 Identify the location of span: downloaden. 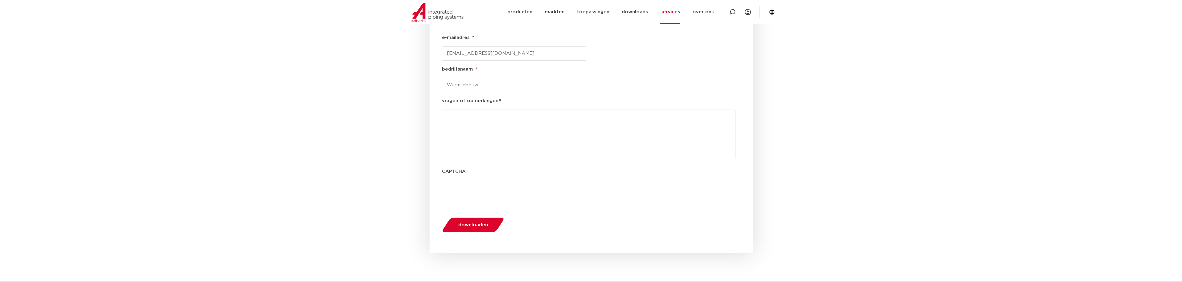
(473, 224).